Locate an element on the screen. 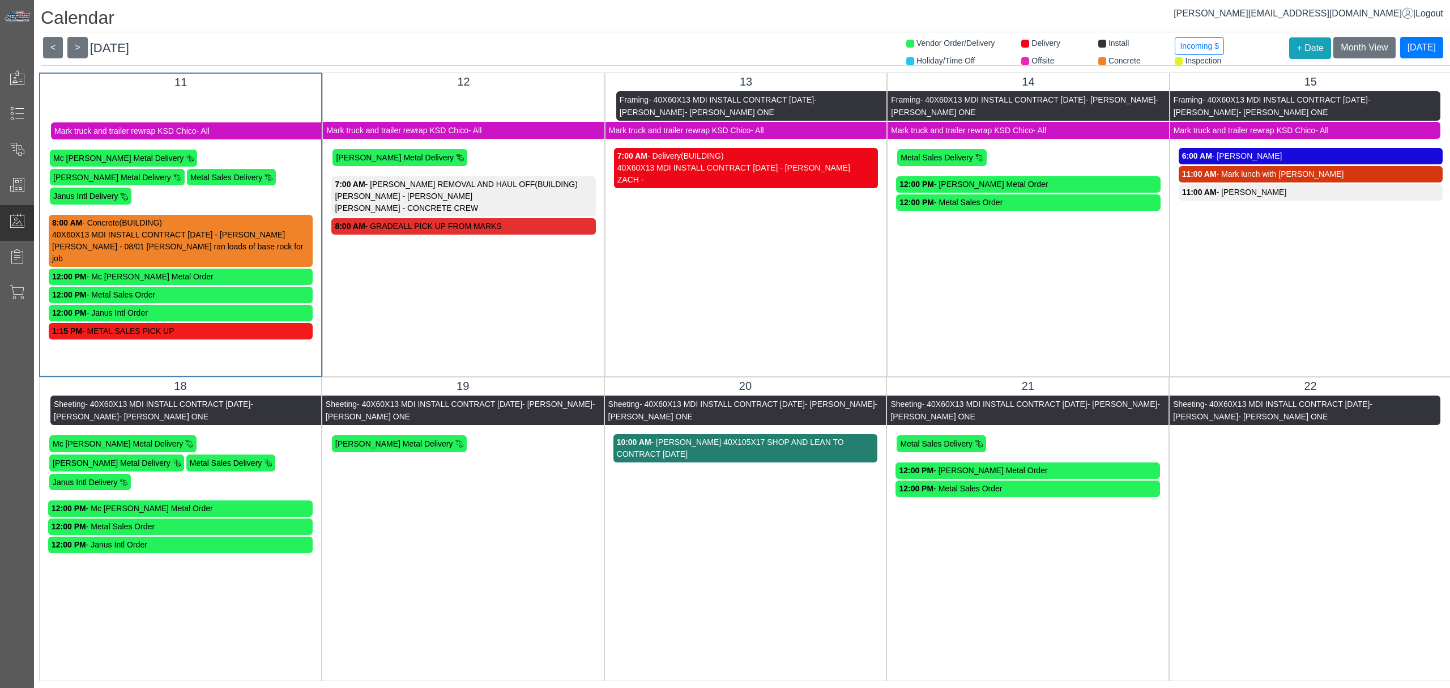  span: Install is located at coordinates (1119, 43).